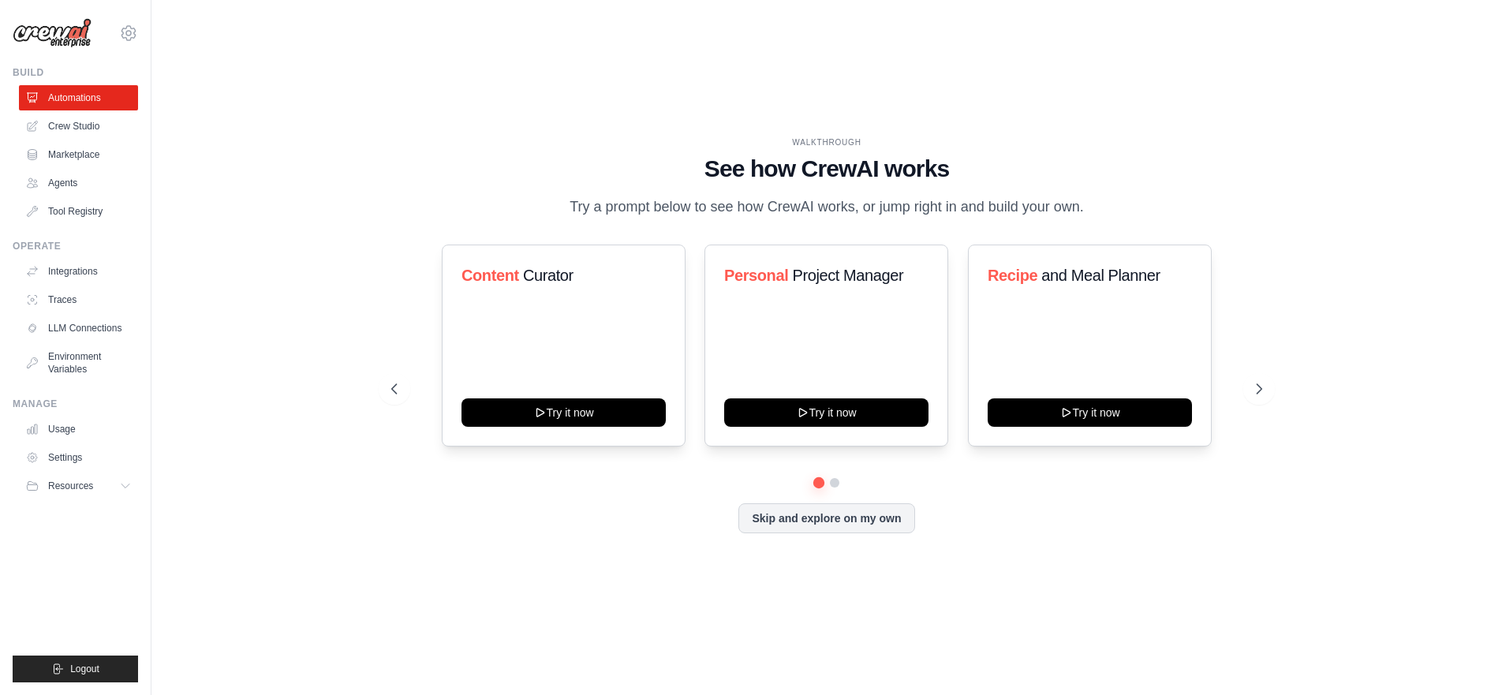 The height and width of the screenshot is (695, 1502). What do you see at coordinates (84, 669) in the screenshot?
I see `span: Logout` at bounding box center [84, 669].